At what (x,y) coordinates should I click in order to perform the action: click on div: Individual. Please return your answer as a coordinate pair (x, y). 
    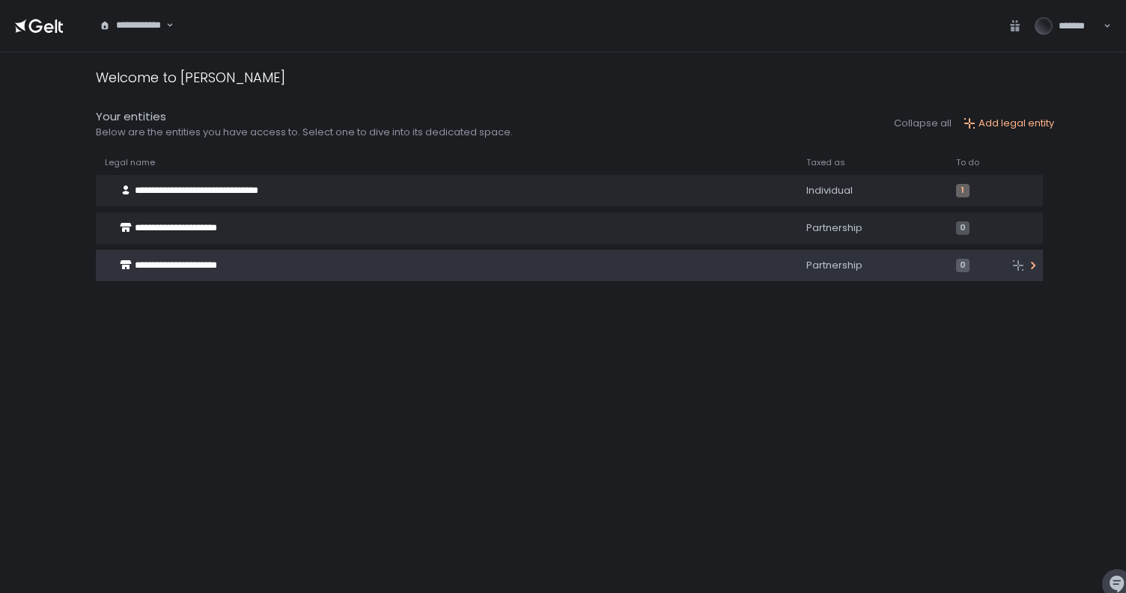
    Looking at the image, I should click on (872, 191).